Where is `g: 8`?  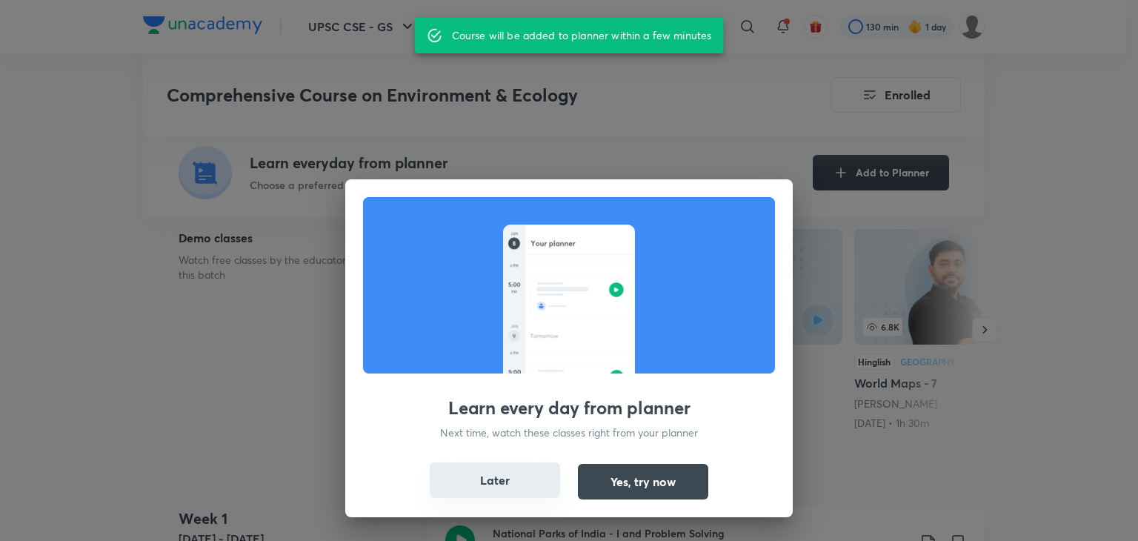 g: 8 is located at coordinates (514, 244).